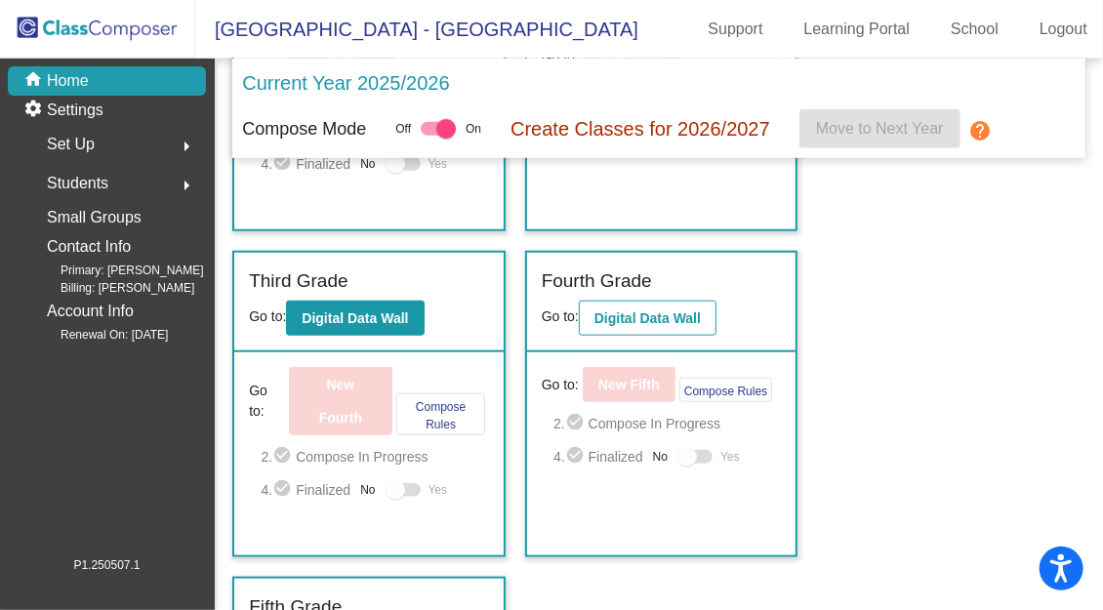 This screenshot has width=1103, height=610. Describe the element at coordinates (89, 247) in the screenshot. I see `p: Contact Info` at that location.